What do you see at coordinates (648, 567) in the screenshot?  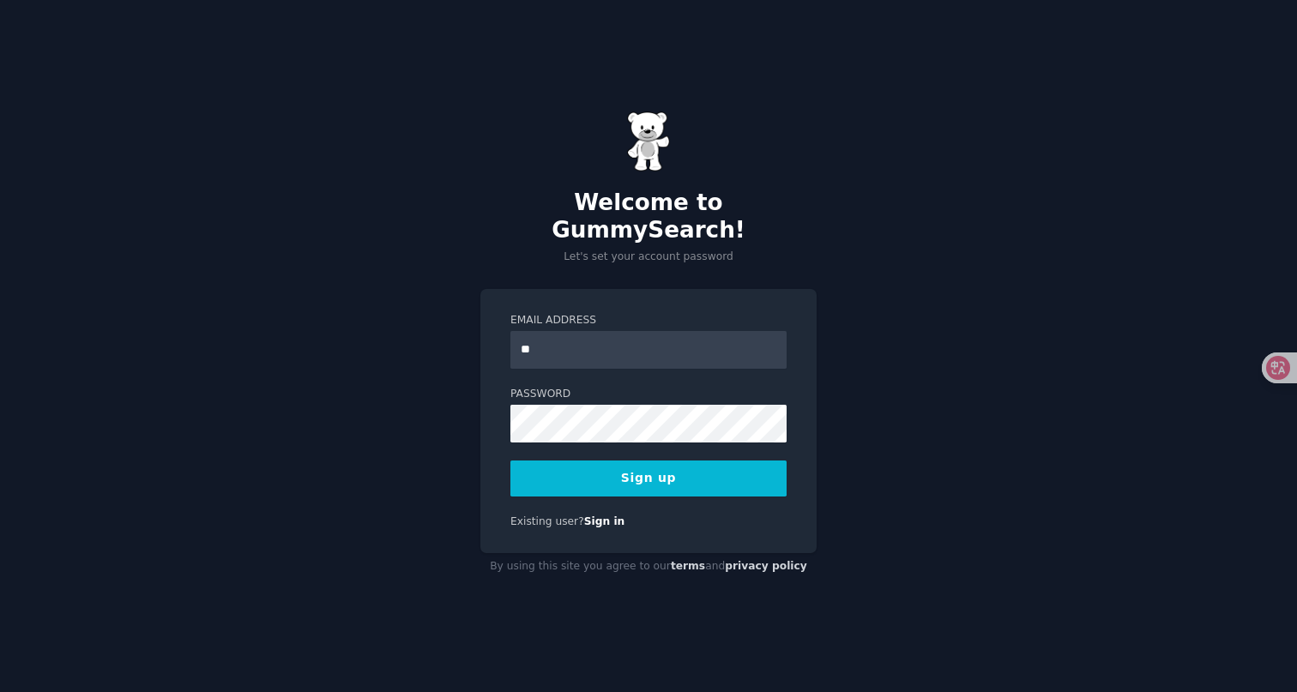 I see `div: By using this site you agree to our and` at bounding box center [648, 567].